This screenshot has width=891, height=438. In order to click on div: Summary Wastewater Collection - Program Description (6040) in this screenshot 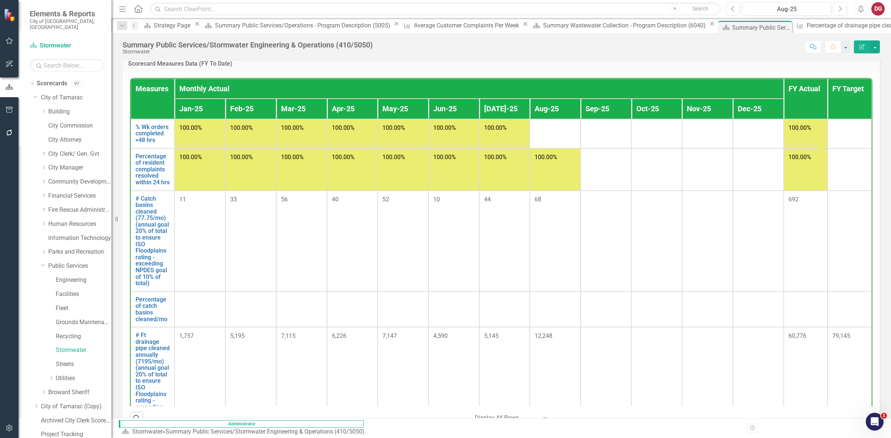, I will do `click(625, 25)`.